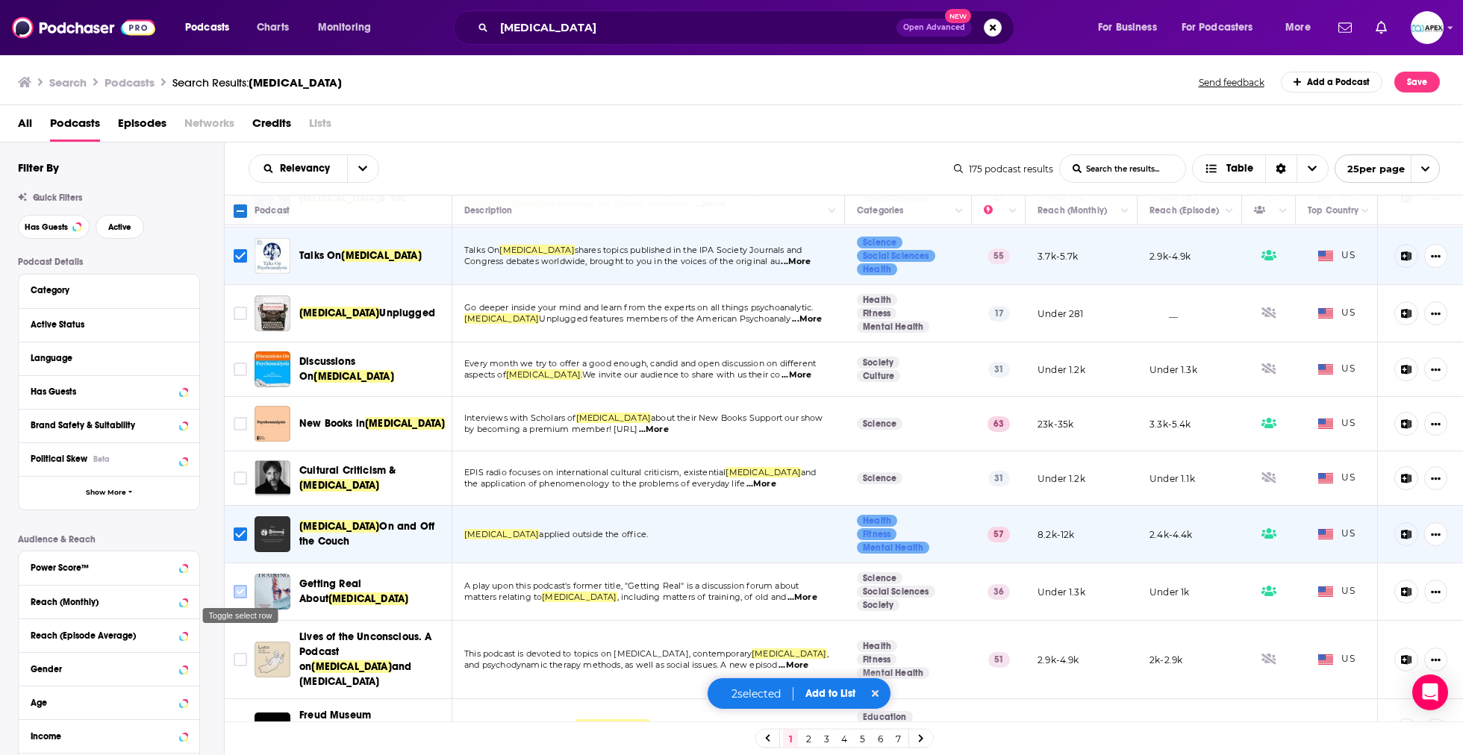 This screenshot has height=755, width=1463. What do you see at coordinates (999, 535) in the screenshot?
I see `p: 57` at bounding box center [999, 535].